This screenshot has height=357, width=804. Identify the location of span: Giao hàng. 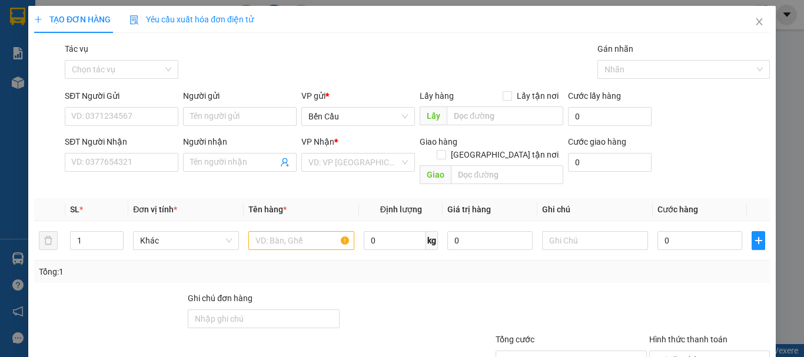
(439, 142).